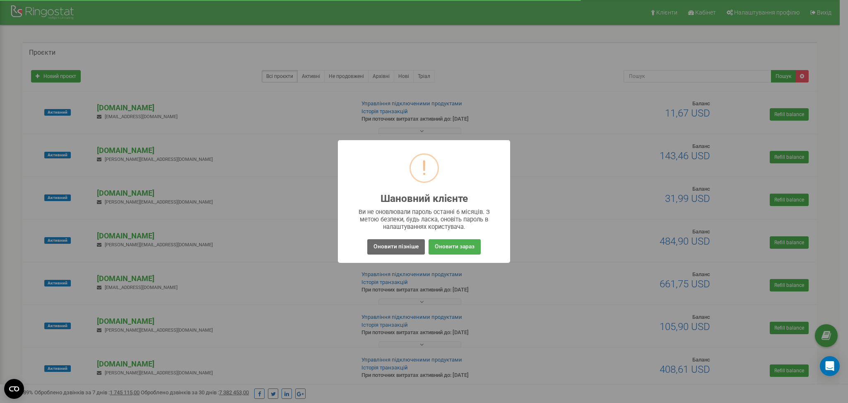 This screenshot has height=403, width=848. I want to click on button: Оновити зараз, so click(455, 246).